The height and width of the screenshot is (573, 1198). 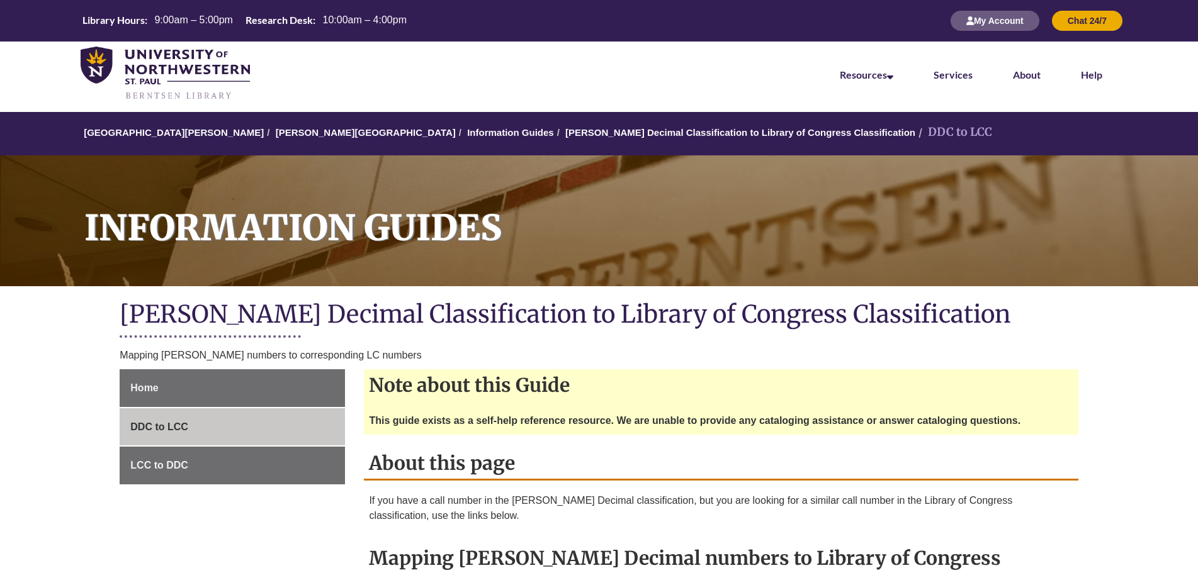 I want to click on span: DDC to LCC, so click(x=159, y=427).